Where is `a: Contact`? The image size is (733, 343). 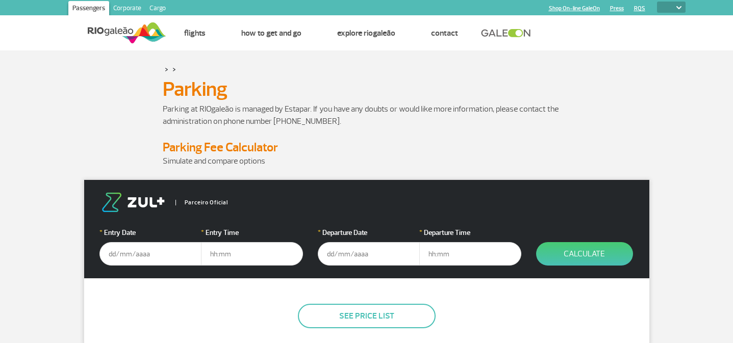 a: Contact is located at coordinates (444, 33).